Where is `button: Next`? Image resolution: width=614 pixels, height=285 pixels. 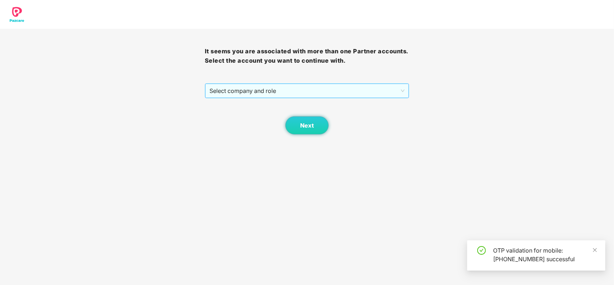
button: Next is located at coordinates (307, 125).